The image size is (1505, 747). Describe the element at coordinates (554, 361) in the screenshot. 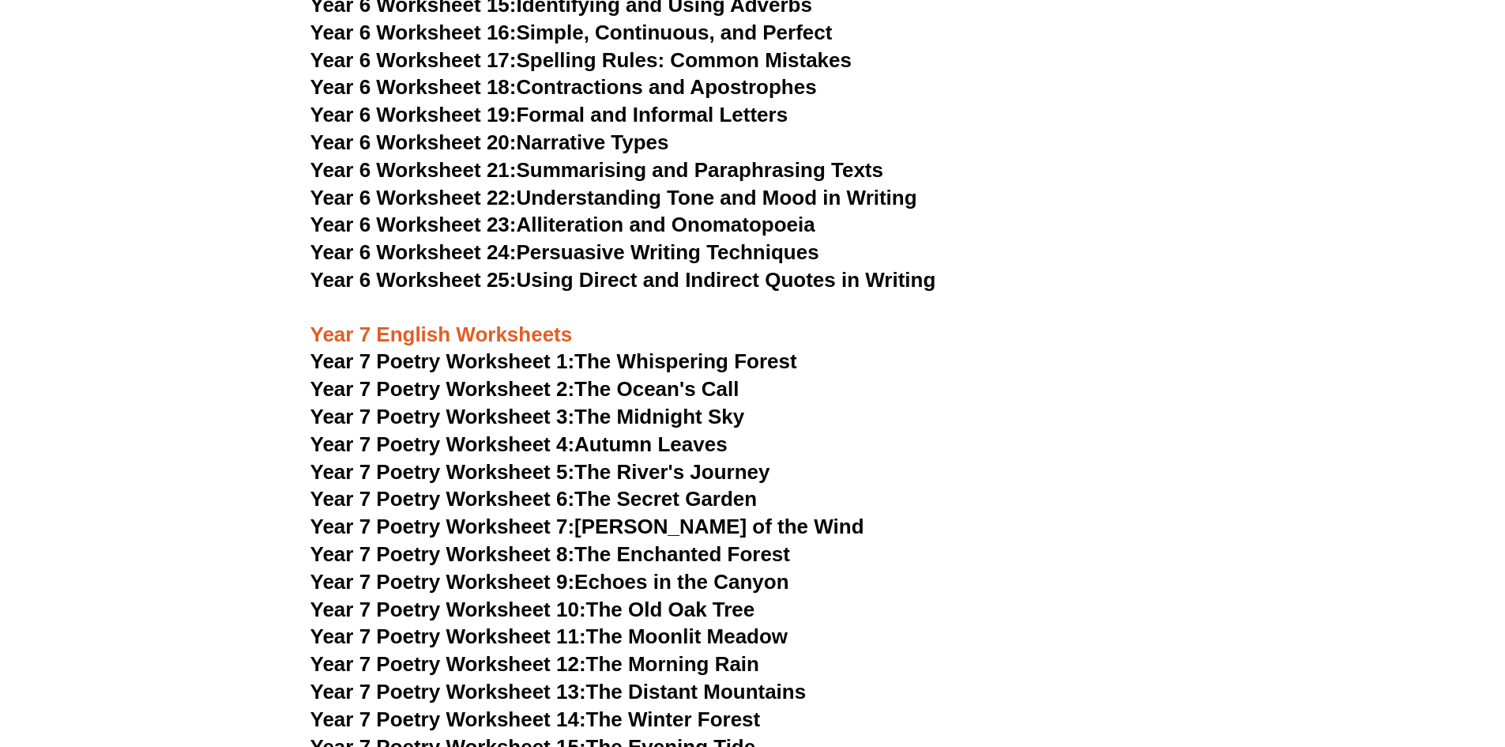

I see `a: Year 7 Poetry Worksheet 1:The Whispering Forest` at that location.